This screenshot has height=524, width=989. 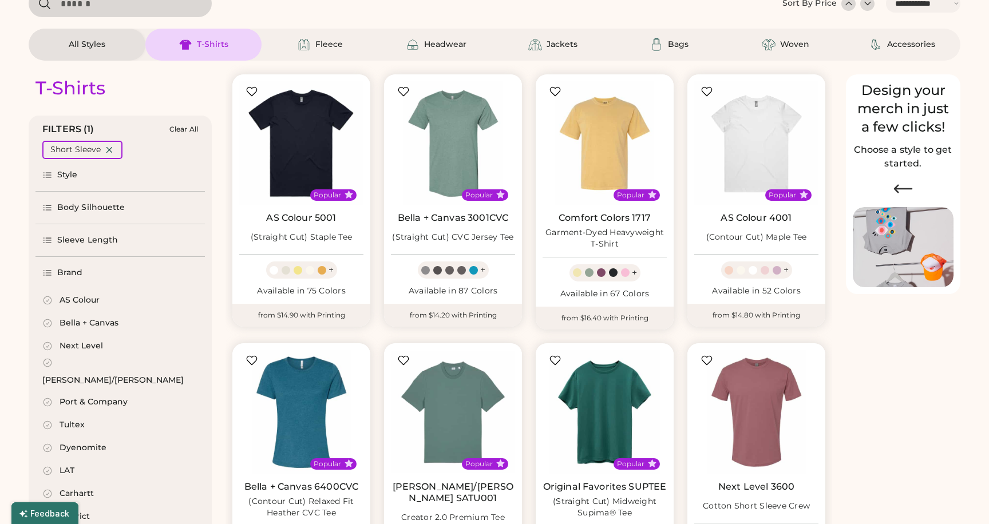 I want to click on img: Accessories Icon, so click(x=876, y=45).